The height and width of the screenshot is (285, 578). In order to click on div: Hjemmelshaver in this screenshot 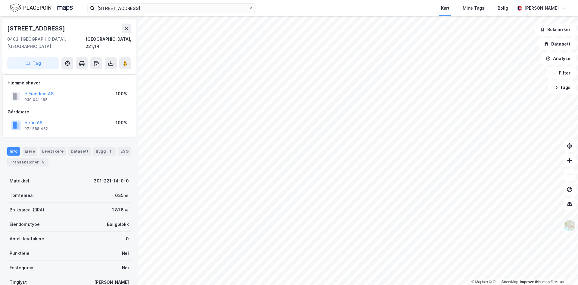, I will do `click(69, 83)`.